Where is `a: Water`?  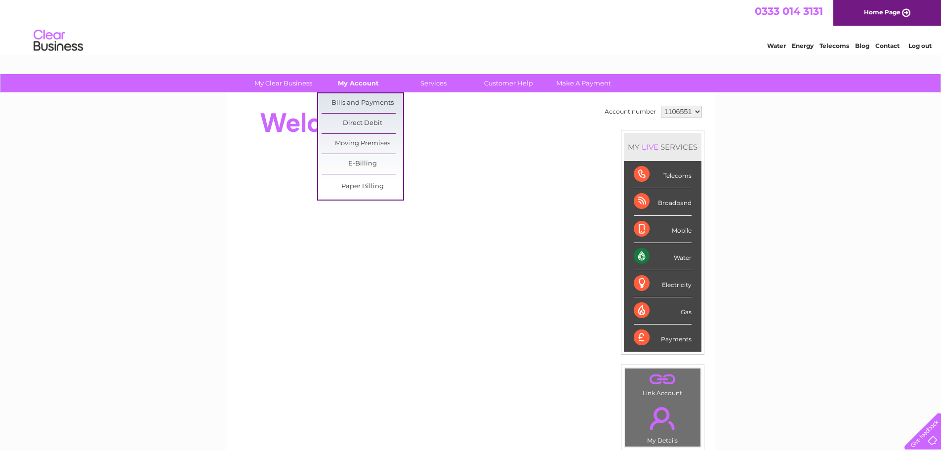
a: Water is located at coordinates (776, 45).